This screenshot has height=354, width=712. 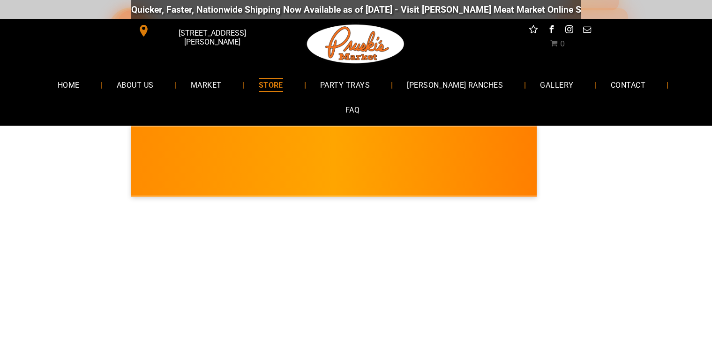 I want to click on a: MARKET, so click(x=206, y=84).